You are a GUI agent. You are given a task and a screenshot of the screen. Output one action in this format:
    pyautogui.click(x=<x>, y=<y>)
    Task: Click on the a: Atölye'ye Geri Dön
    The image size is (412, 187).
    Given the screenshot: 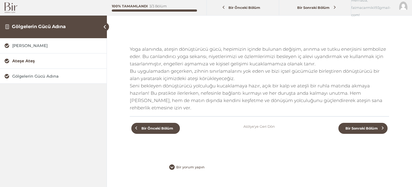 What is the action you would take?
    pyautogui.click(x=259, y=126)
    